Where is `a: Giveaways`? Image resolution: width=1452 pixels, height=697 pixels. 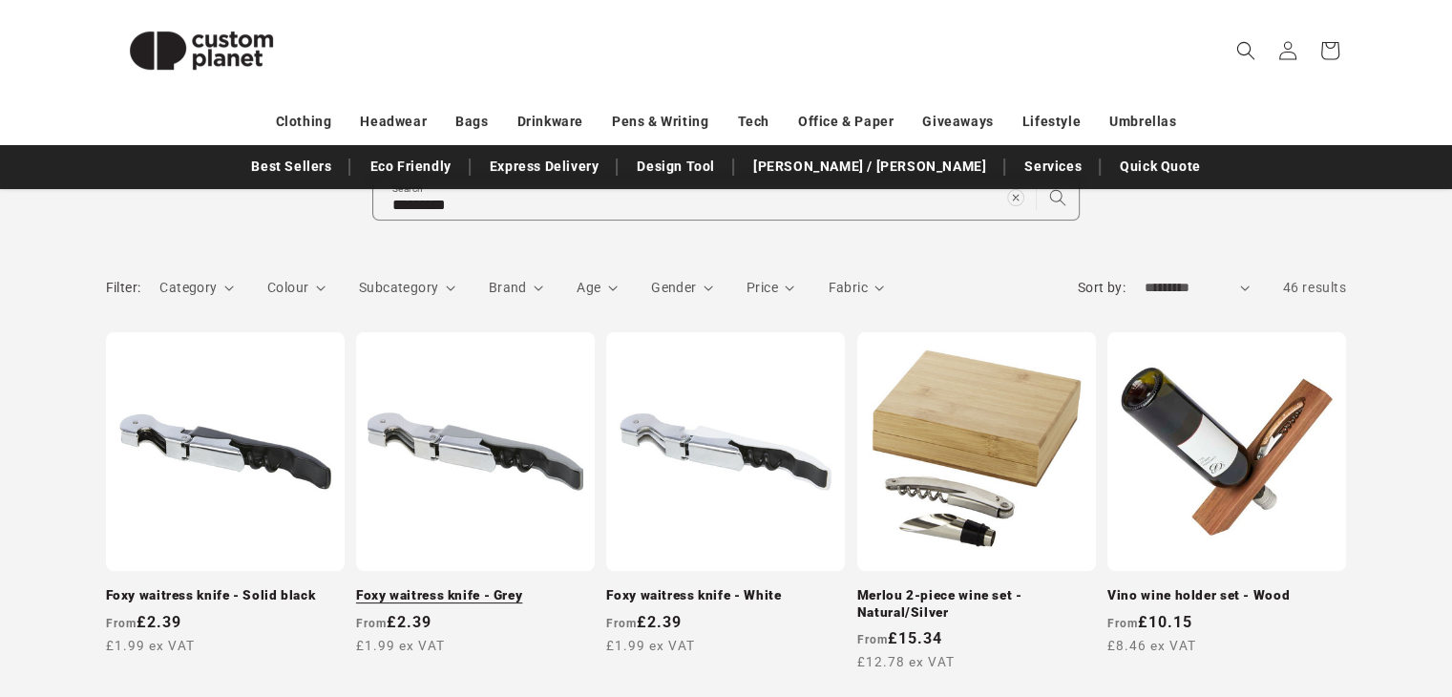
a: Giveaways is located at coordinates (958, 121).